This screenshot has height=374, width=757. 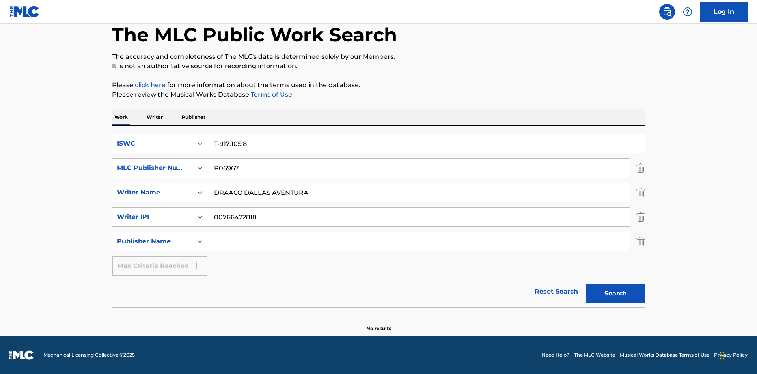 What do you see at coordinates (153, 241) in the screenshot?
I see `div: Publisher Name` at bounding box center [153, 241].